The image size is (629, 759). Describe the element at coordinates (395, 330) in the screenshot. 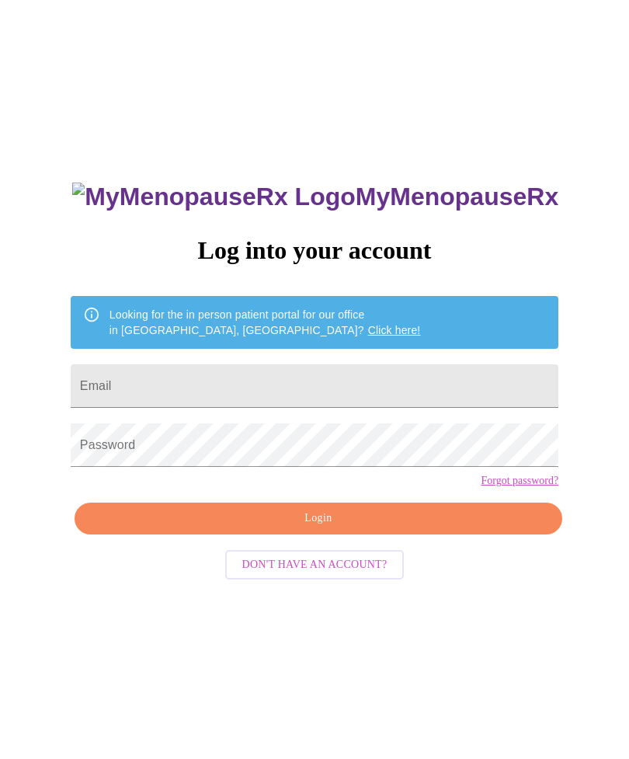

I see `a: Click here!` at that location.